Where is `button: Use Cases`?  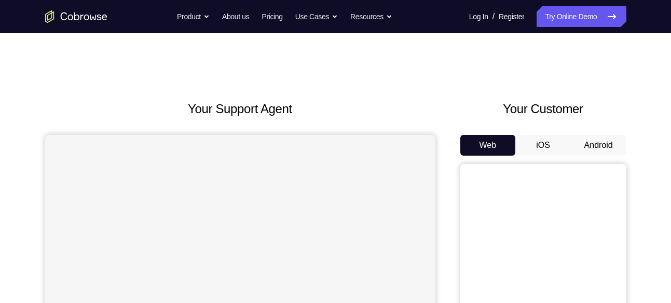
button: Use Cases is located at coordinates (317, 17).